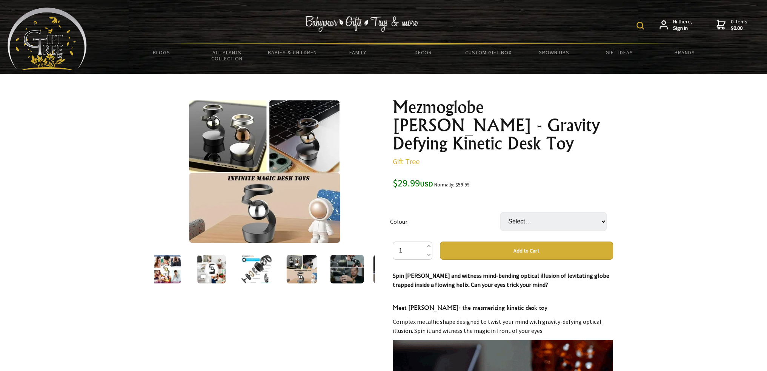 This screenshot has width=767, height=371. Describe the element at coordinates (357, 52) in the screenshot. I see `a: Family` at that location.